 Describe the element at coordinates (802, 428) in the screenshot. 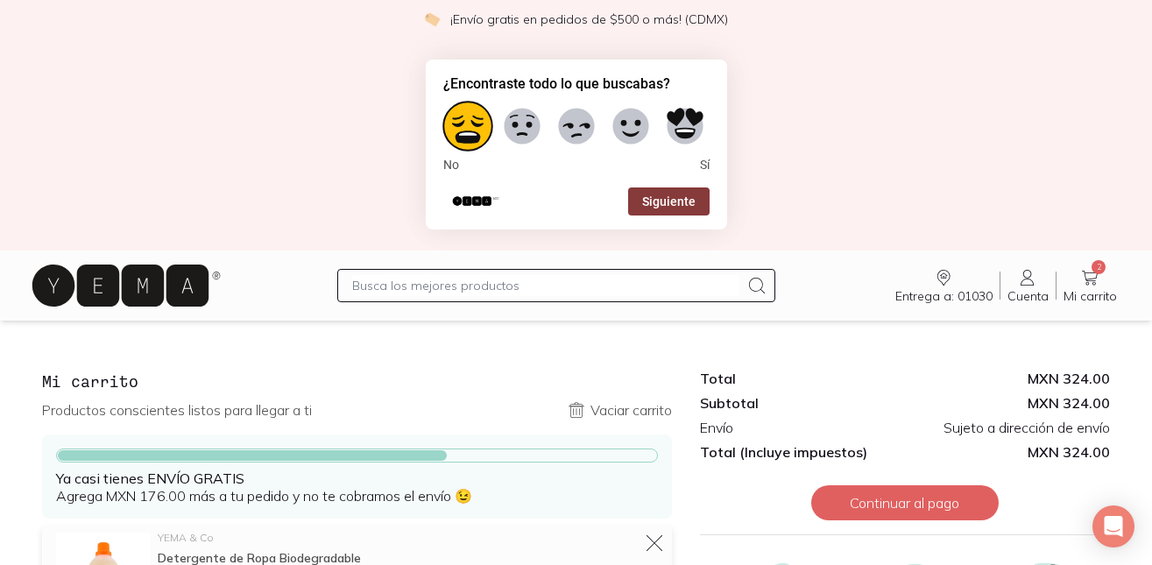

I see `div: Envío` at that location.